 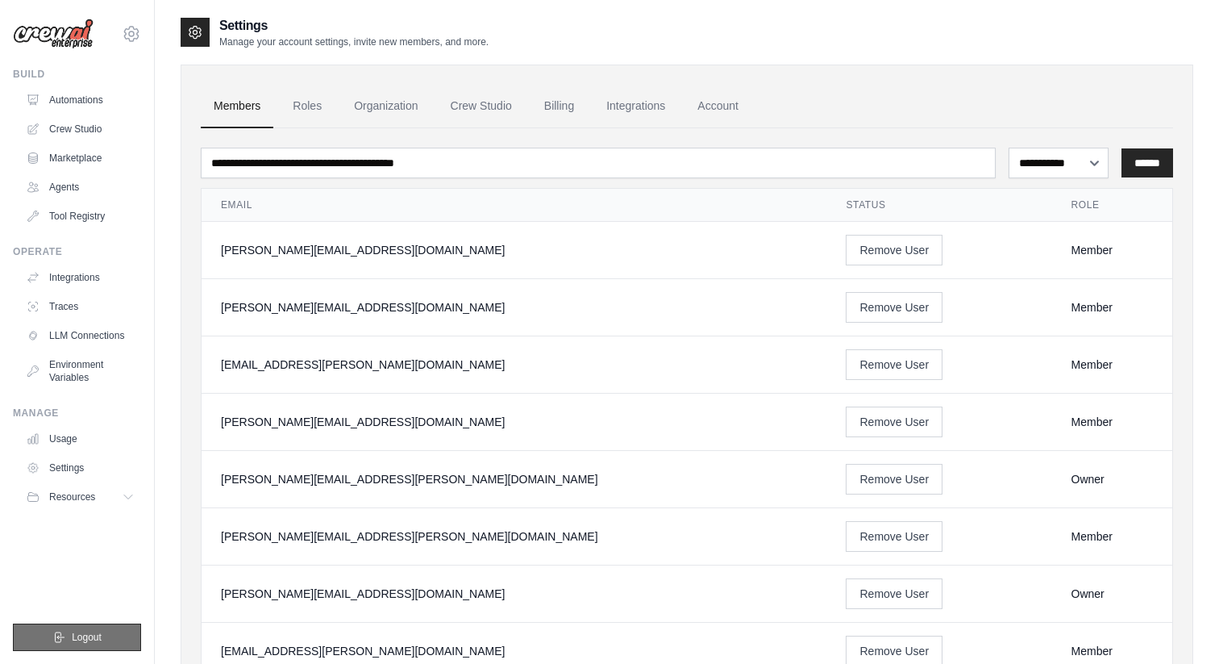 What do you see at coordinates (77, 637) in the screenshot?
I see `button: Logout` at bounding box center [77, 637].